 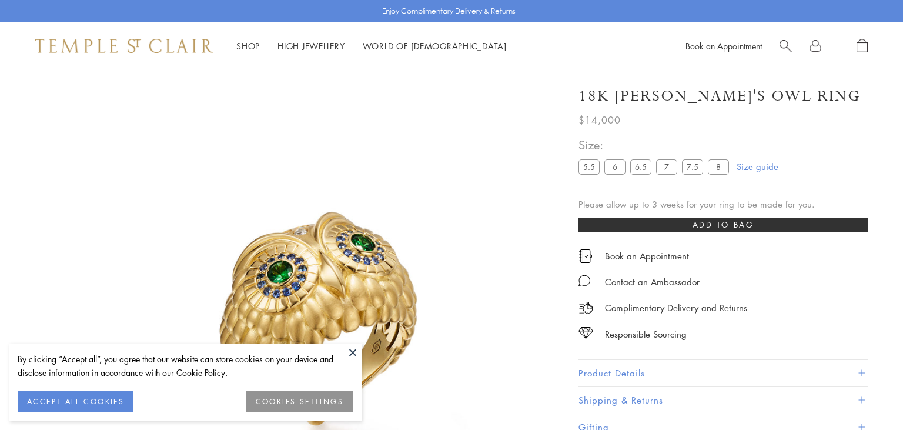 What do you see at coordinates (757, 166) in the screenshot?
I see `a: Size guide` at bounding box center [757, 166].